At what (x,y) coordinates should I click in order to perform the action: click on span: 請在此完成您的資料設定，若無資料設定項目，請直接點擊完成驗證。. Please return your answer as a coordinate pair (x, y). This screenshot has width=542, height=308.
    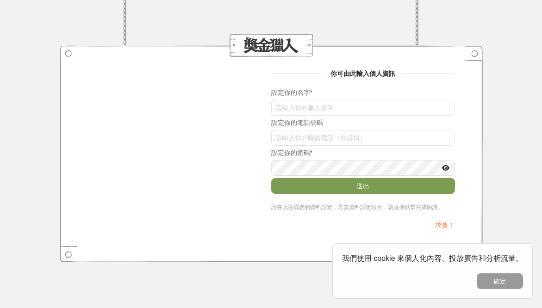
    Looking at the image, I should click on (357, 207).